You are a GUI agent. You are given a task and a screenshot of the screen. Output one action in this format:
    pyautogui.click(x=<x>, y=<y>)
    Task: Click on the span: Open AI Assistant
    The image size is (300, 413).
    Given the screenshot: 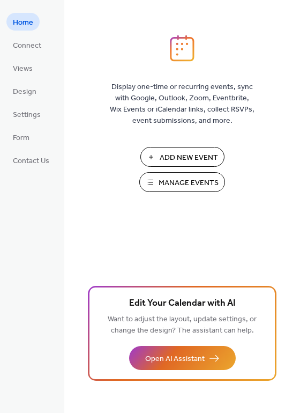 What is the action you would take?
    pyautogui.click(x=175, y=359)
    